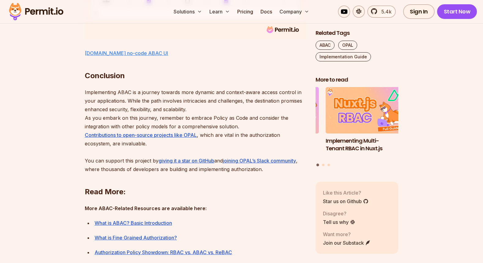 Image resolution: width=483 pixels, height=263 pixels. What do you see at coordinates (294, 12) in the screenshot?
I see `button: Company` at bounding box center [294, 12].